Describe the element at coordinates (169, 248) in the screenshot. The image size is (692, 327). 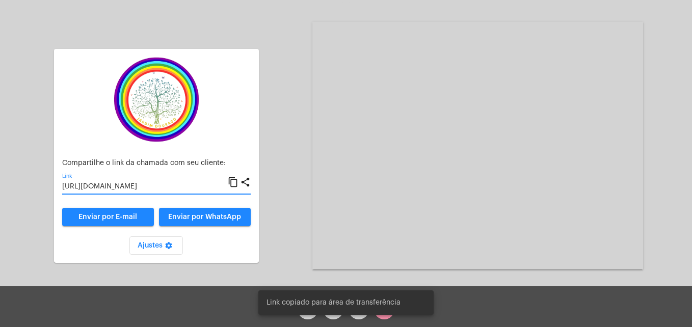
I see `mat-icon: settings` at that location.